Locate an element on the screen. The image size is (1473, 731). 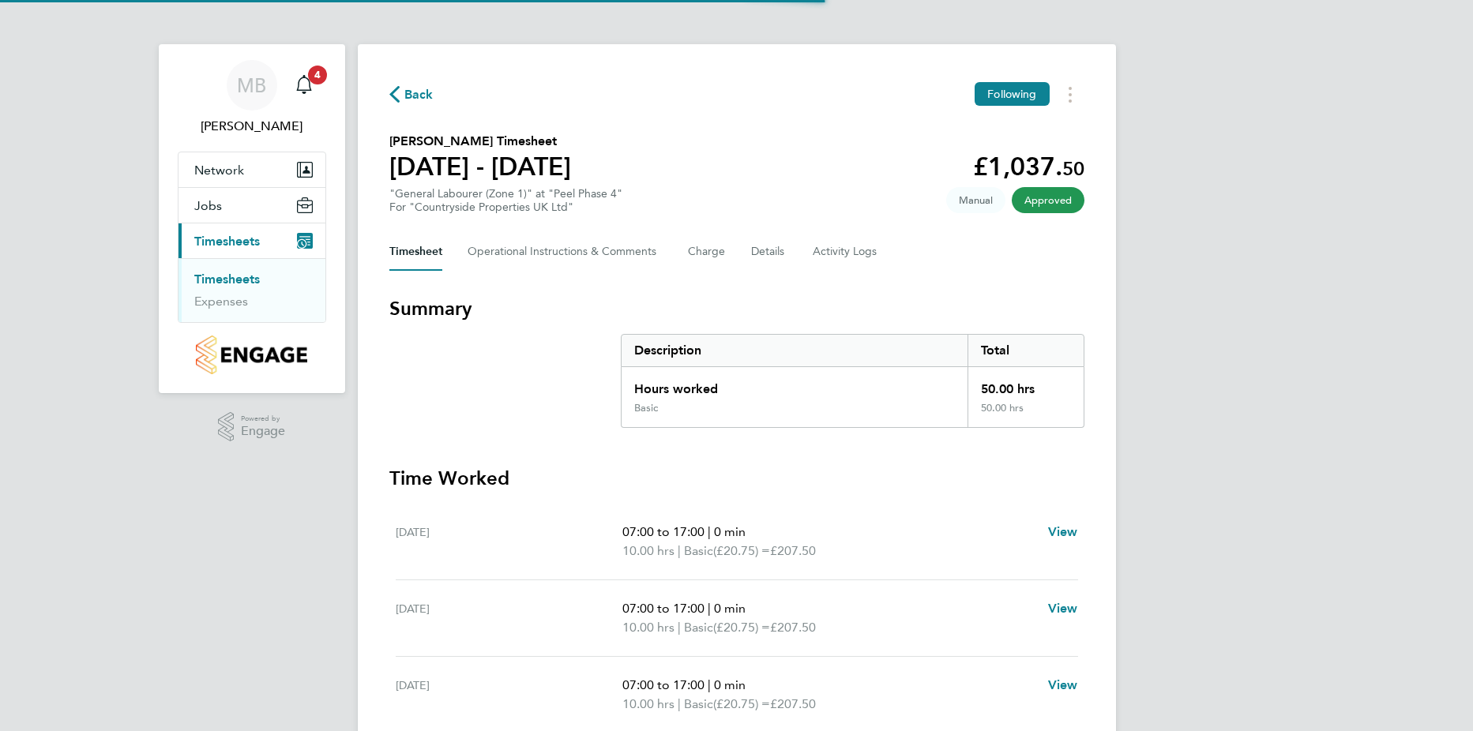
a: Expenses is located at coordinates (221, 301).